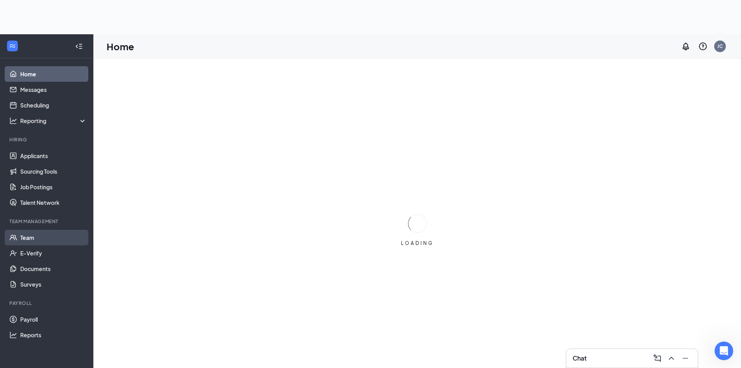 The width and height of the screenshot is (741, 368). What do you see at coordinates (79, 46) in the screenshot?
I see `svg: Collapse` at bounding box center [79, 46].